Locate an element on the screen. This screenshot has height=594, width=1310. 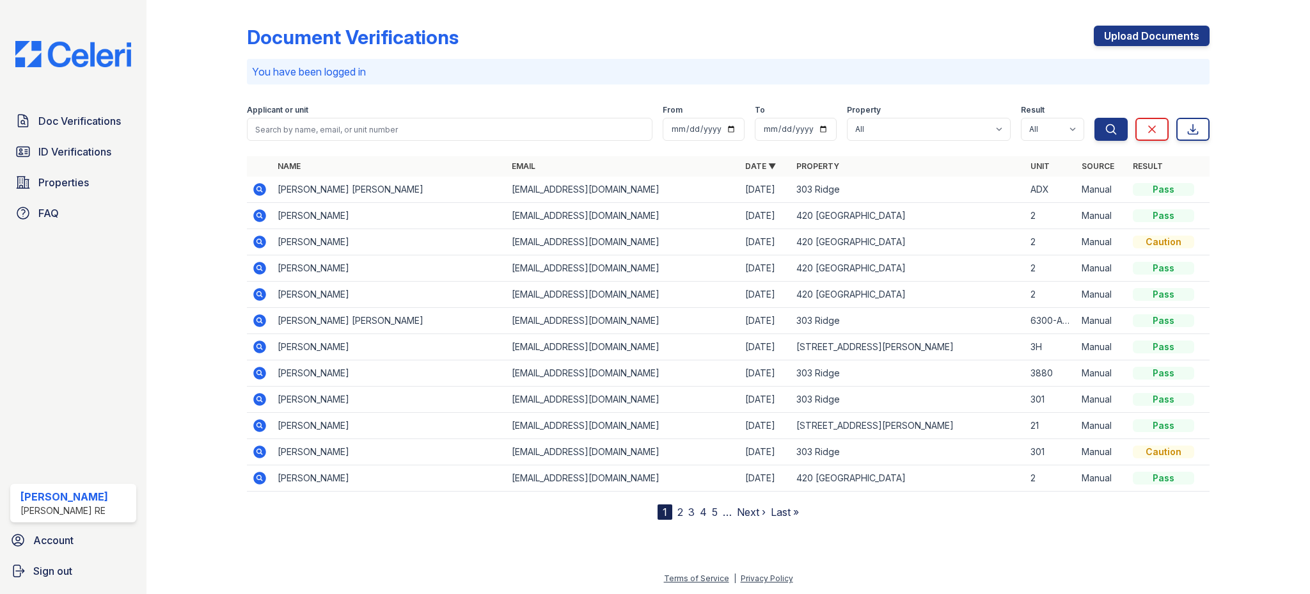
a: Email is located at coordinates (523, 166).